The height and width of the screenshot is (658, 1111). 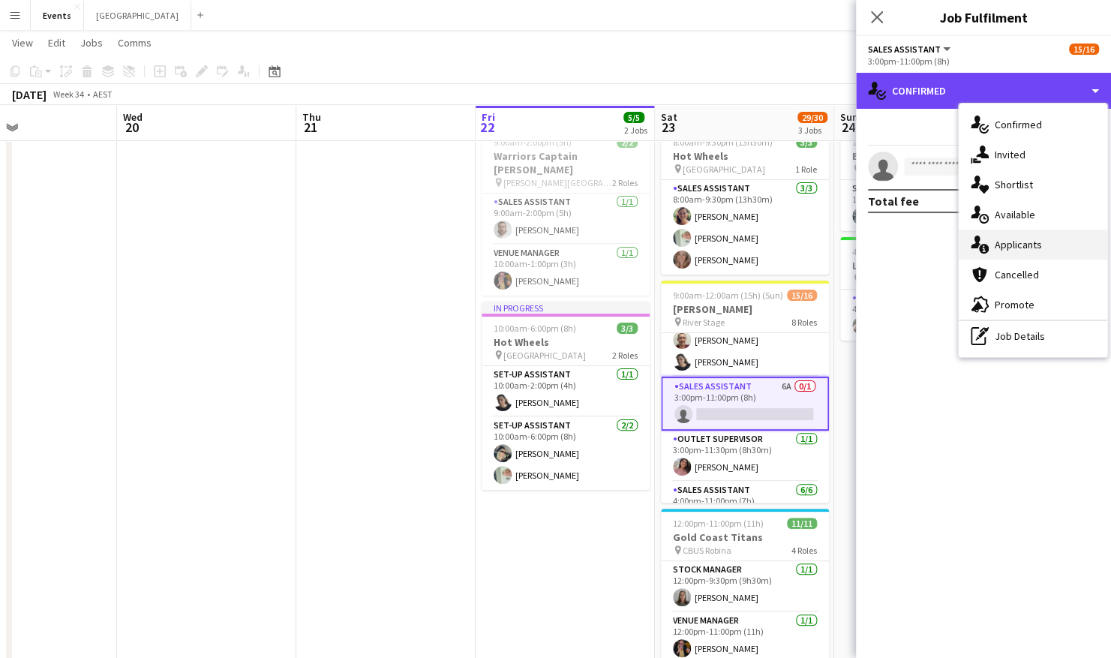 What do you see at coordinates (68, 94) in the screenshot?
I see `span: Week 34` at bounding box center [68, 94].